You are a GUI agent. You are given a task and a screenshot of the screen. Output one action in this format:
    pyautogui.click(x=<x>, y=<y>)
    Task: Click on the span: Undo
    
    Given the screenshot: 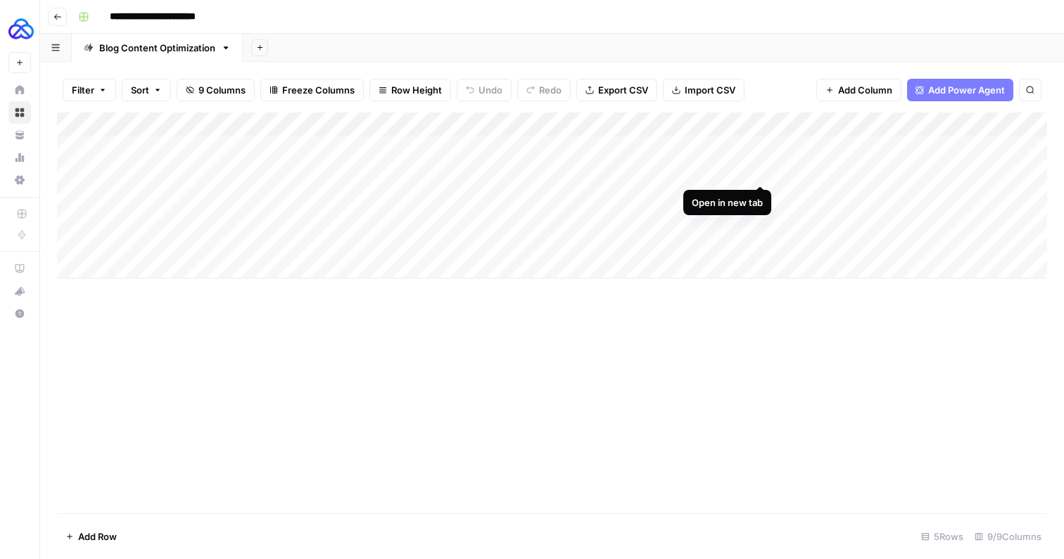 What is the action you would take?
    pyautogui.click(x=490, y=90)
    